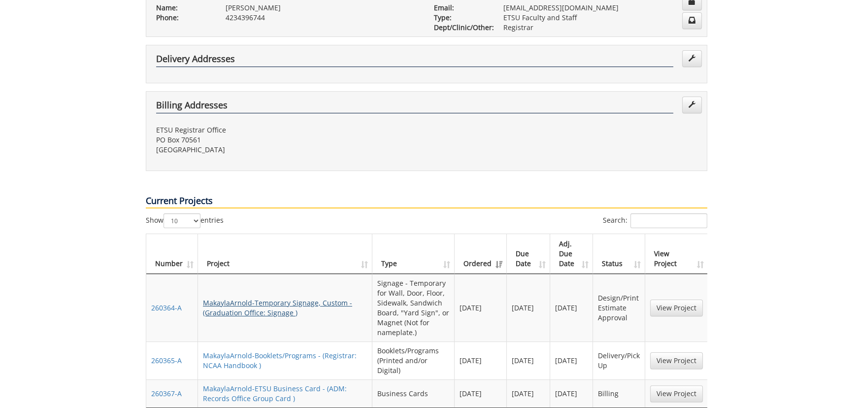 This screenshot has width=853, height=408. What do you see at coordinates (619, 254) in the screenshot?
I see `th: Status: activate to sort column ascending` at bounding box center [619, 254].